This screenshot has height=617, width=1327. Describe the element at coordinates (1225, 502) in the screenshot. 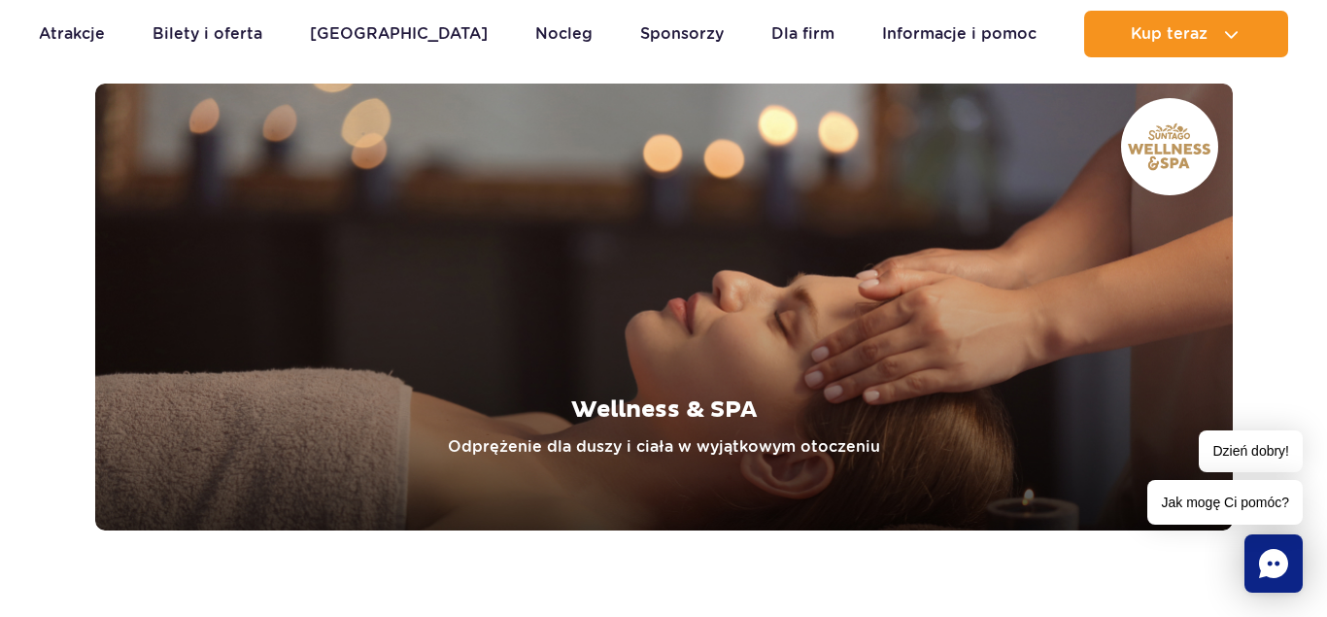

I see `span: Jak mogę Ci pomóc?` at that location.